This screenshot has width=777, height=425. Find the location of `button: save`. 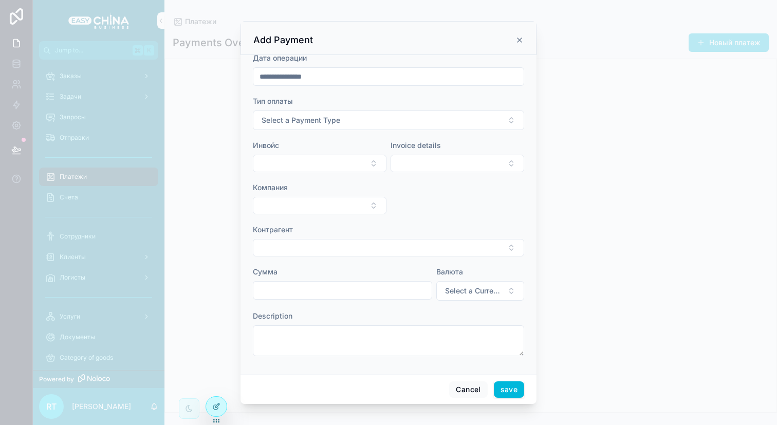

button: save is located at coordinates (509, 390).